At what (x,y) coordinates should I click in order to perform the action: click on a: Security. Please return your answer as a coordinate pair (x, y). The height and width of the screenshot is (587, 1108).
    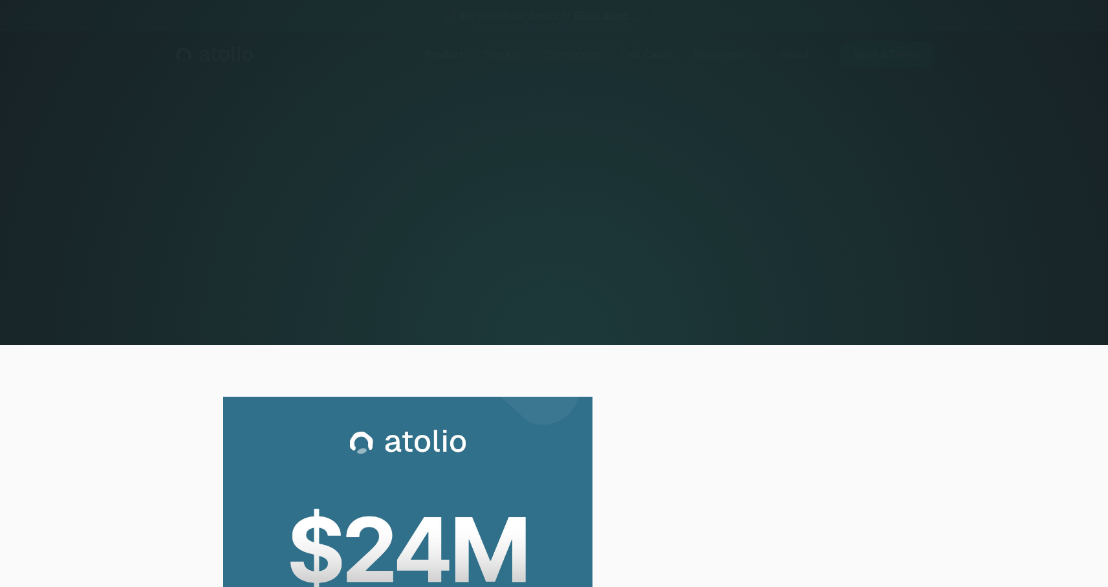
    Looking at the image, I should click on (503, 54).